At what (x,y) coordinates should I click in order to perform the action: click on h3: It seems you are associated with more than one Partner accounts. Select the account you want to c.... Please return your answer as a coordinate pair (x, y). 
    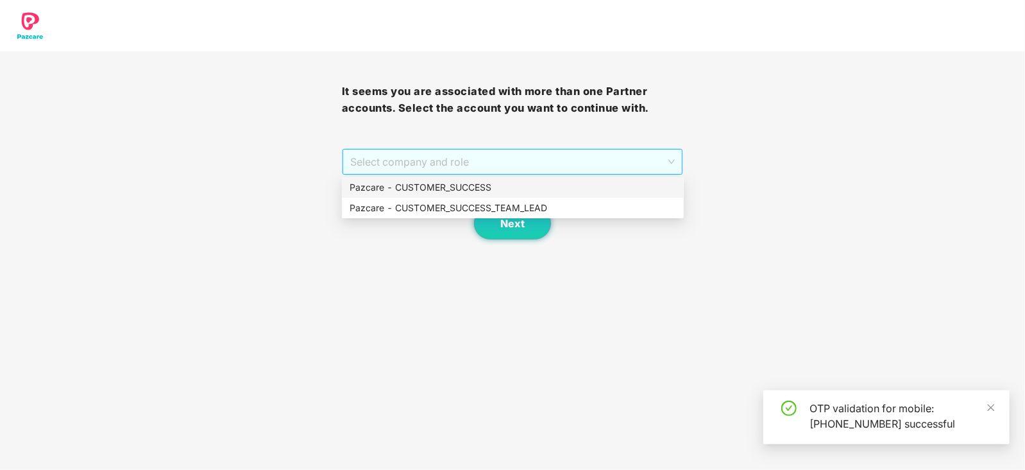
    Looking at the image, I should click on (513, 99).